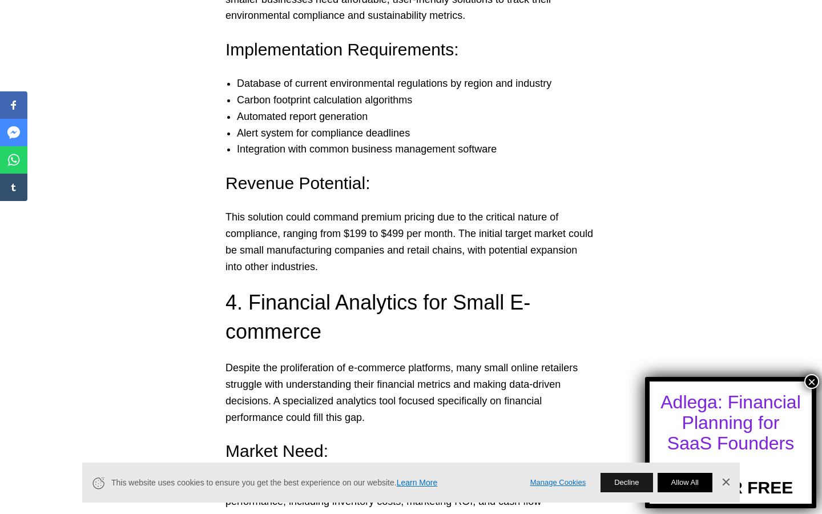 The image size is (822, 514). I want to click on h4: Market Need:, so click(411, 451).